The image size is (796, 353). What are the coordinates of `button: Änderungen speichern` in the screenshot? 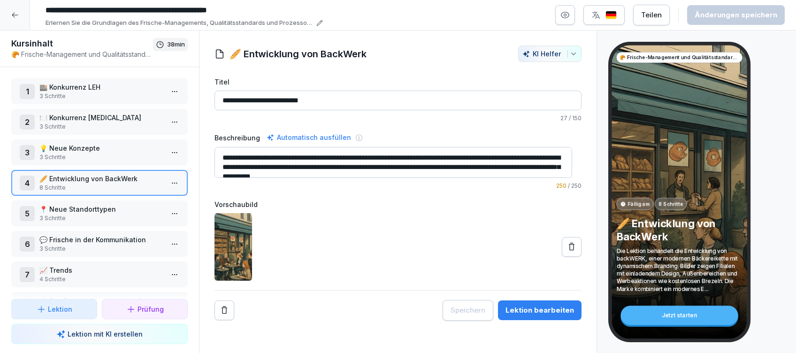 It's located at (736, 15).